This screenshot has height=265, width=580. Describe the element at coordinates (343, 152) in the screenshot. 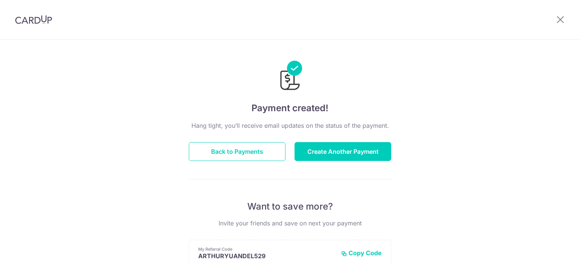

I see `button: Create Another Payment` at that location.